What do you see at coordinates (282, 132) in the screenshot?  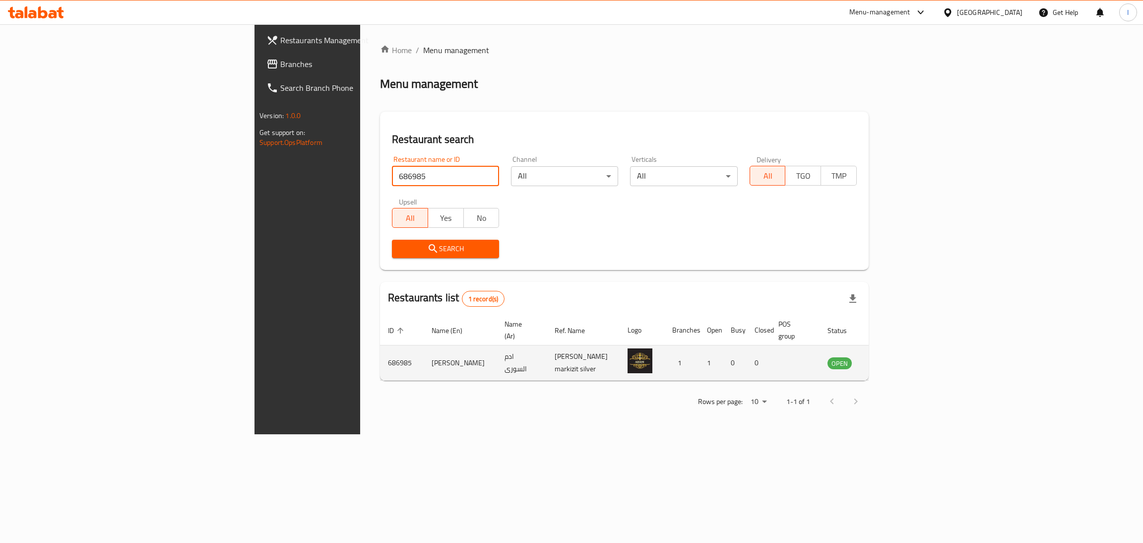 I see `span: Get support on:` at bounding box center [282, 132].